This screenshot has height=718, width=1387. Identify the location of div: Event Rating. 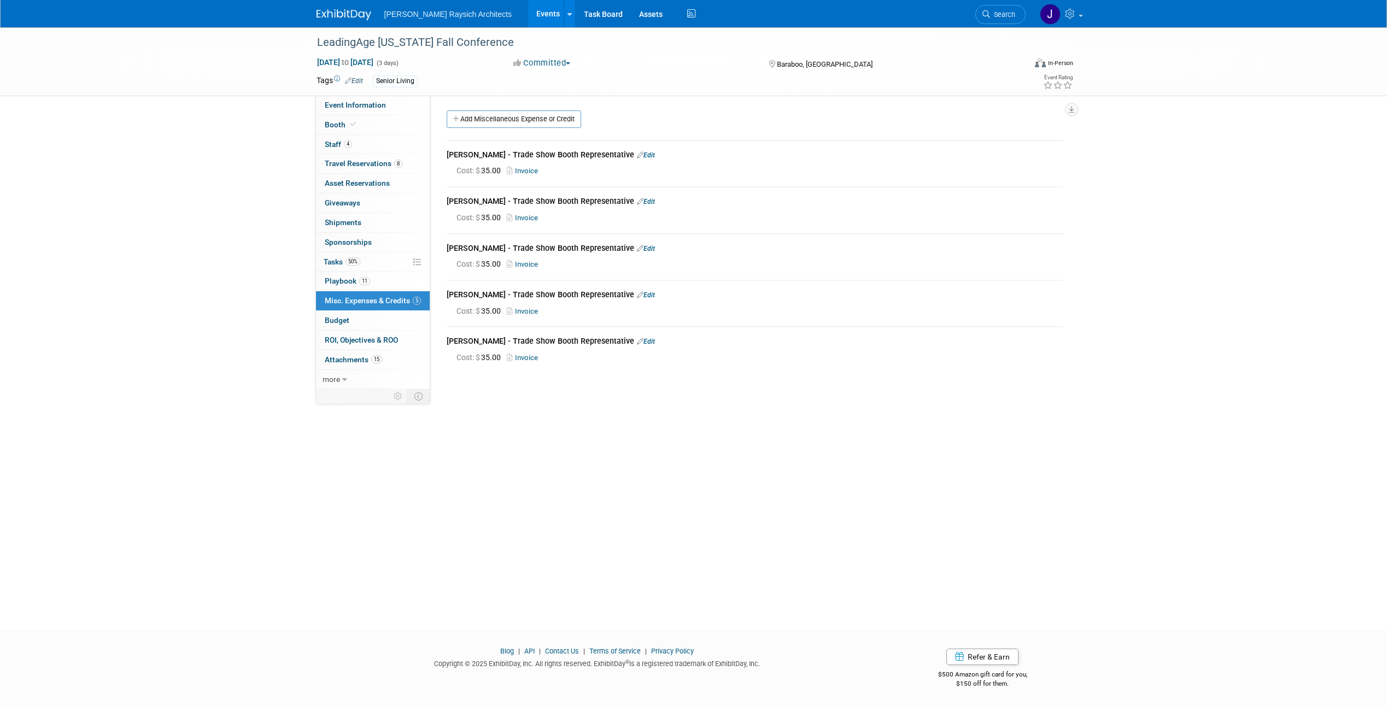
(1058, 78).